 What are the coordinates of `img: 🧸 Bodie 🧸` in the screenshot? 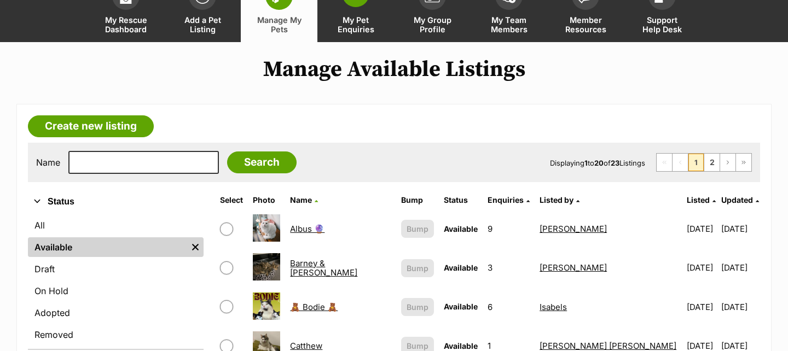 It's located at (267, 307).